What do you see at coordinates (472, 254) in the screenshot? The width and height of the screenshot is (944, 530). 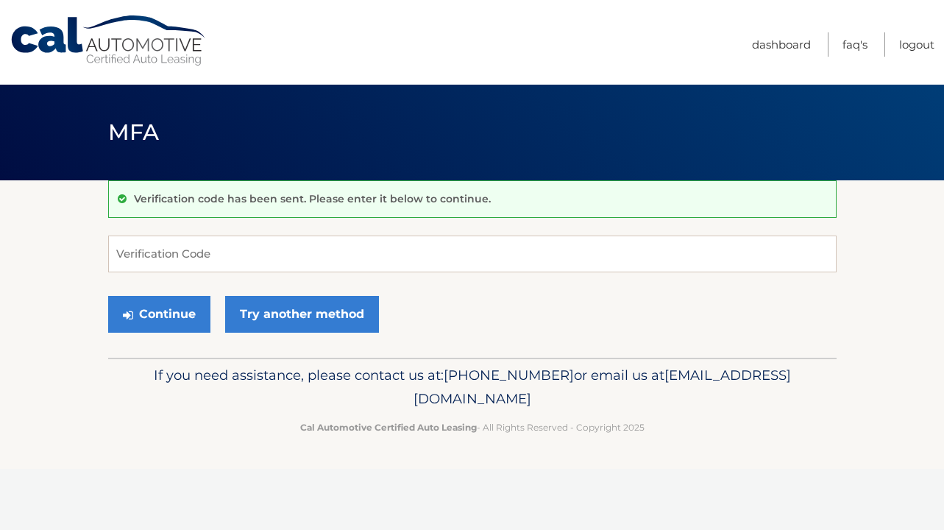 I see `input: Verification Code` at bounding box center [472, 254].